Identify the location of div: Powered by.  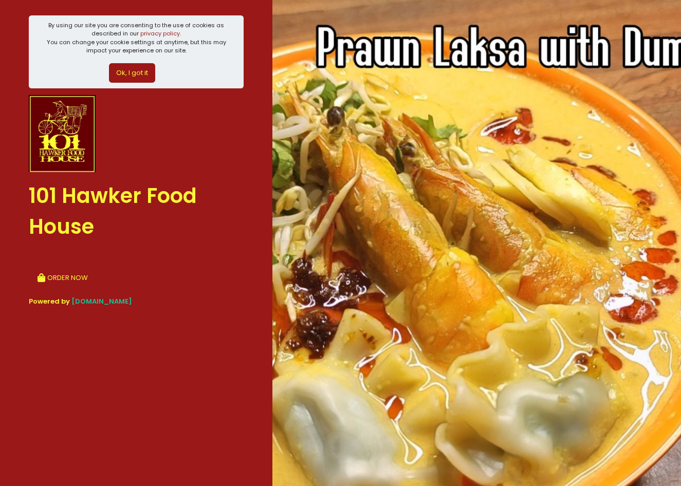
(136, 302).